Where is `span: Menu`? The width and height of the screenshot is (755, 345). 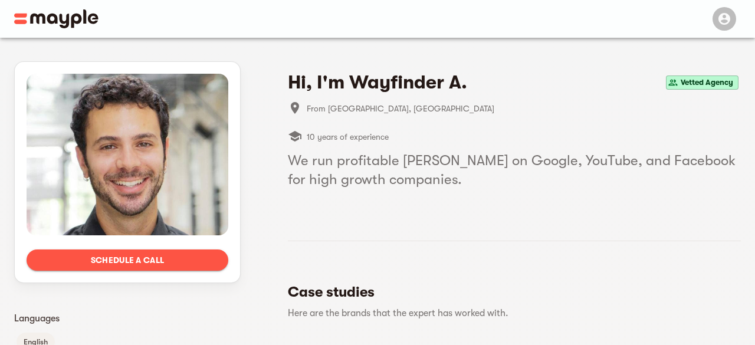 span: Menu is located at coordinates (723, 18).